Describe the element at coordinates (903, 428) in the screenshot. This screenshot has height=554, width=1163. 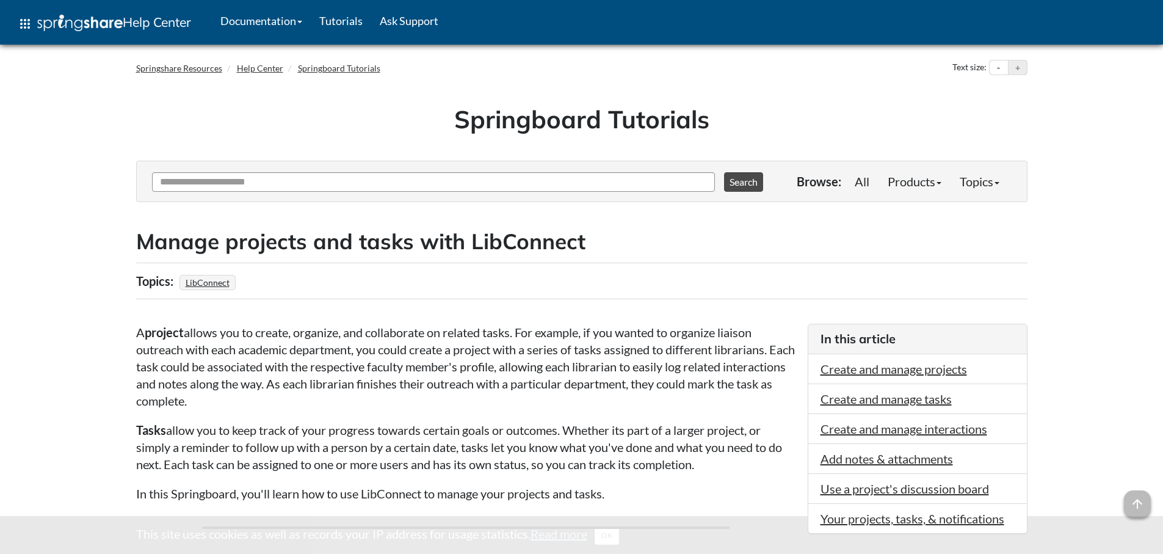
I see `a: Create and manage interactions` at that location.